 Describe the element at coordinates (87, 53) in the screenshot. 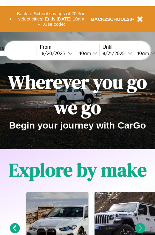

I see `button: 10am` at that location.